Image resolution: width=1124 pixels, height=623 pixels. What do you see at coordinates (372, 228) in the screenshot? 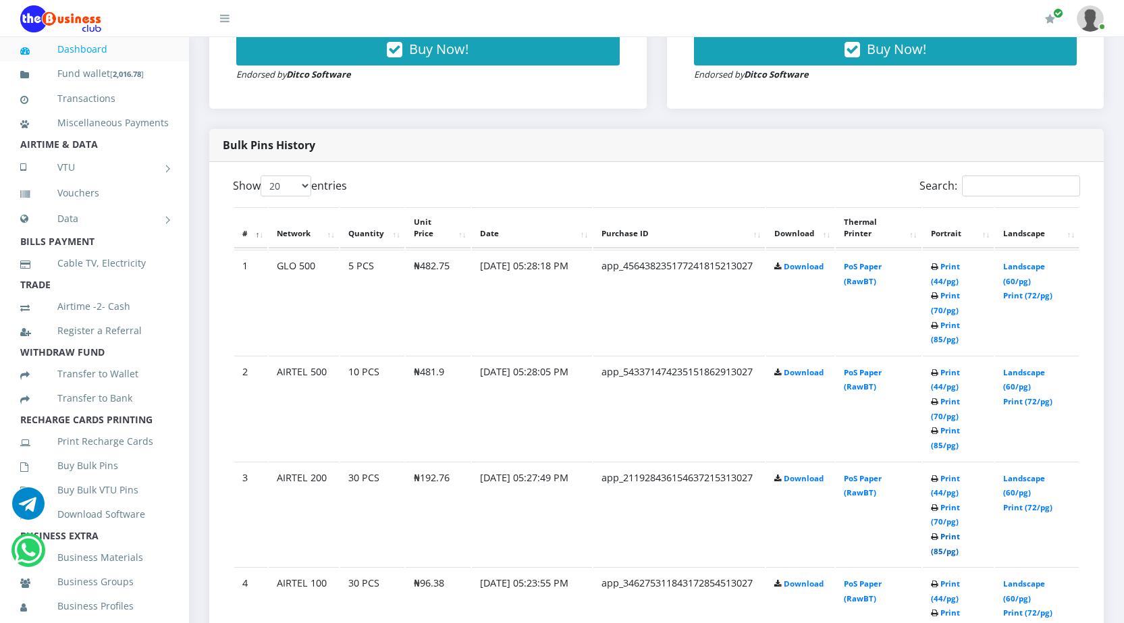
I see `th: Quantity: activate to sort column ascending` at bounding box center [372, 228].